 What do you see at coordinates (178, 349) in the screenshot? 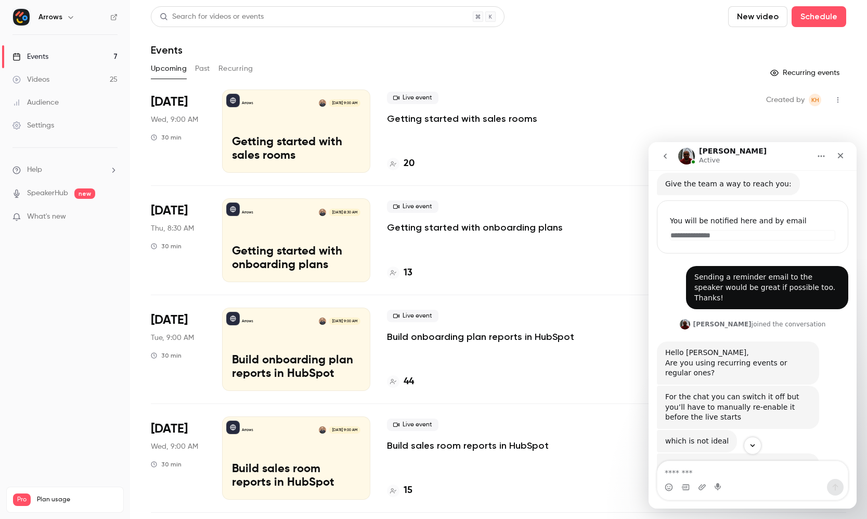
I see `div: Sep 23 Tue, 9:00 AM (America/Los Angeles)` at bounding box center [178, 349].